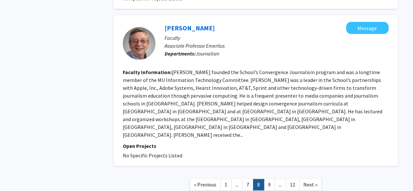 This screenshot has height=191, width=413. Describe the element at coordinates (310, 184) in the screenshot. I see `span: Next »` at that location.